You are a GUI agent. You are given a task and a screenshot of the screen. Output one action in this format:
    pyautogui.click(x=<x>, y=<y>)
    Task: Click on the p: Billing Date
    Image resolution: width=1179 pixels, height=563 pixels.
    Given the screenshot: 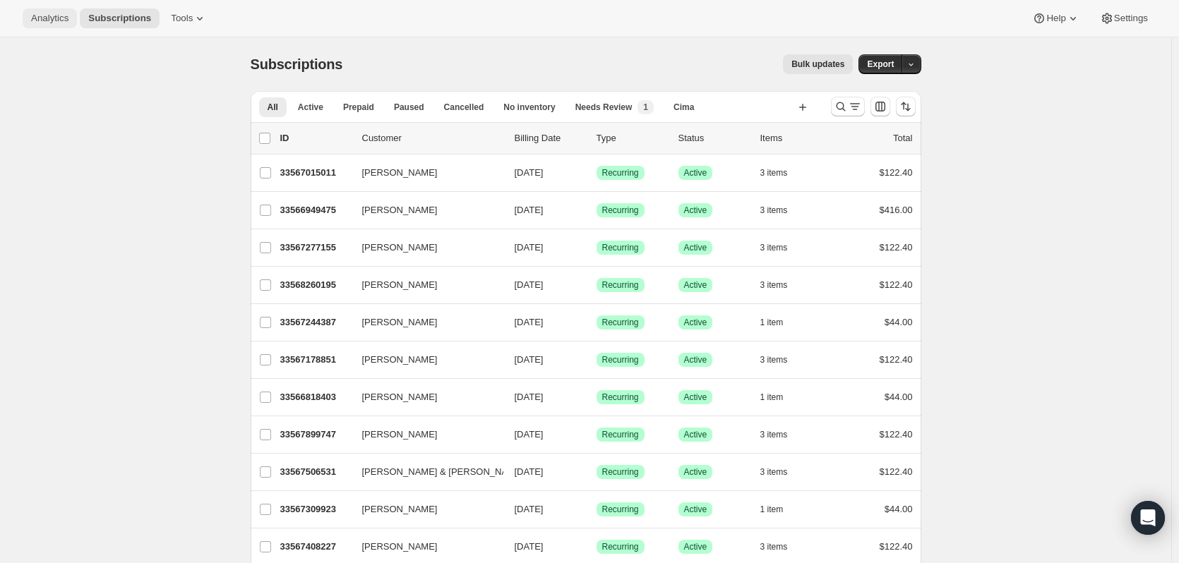 What is the action you would take?
    pyautogui.click(x=550, y=138)
    